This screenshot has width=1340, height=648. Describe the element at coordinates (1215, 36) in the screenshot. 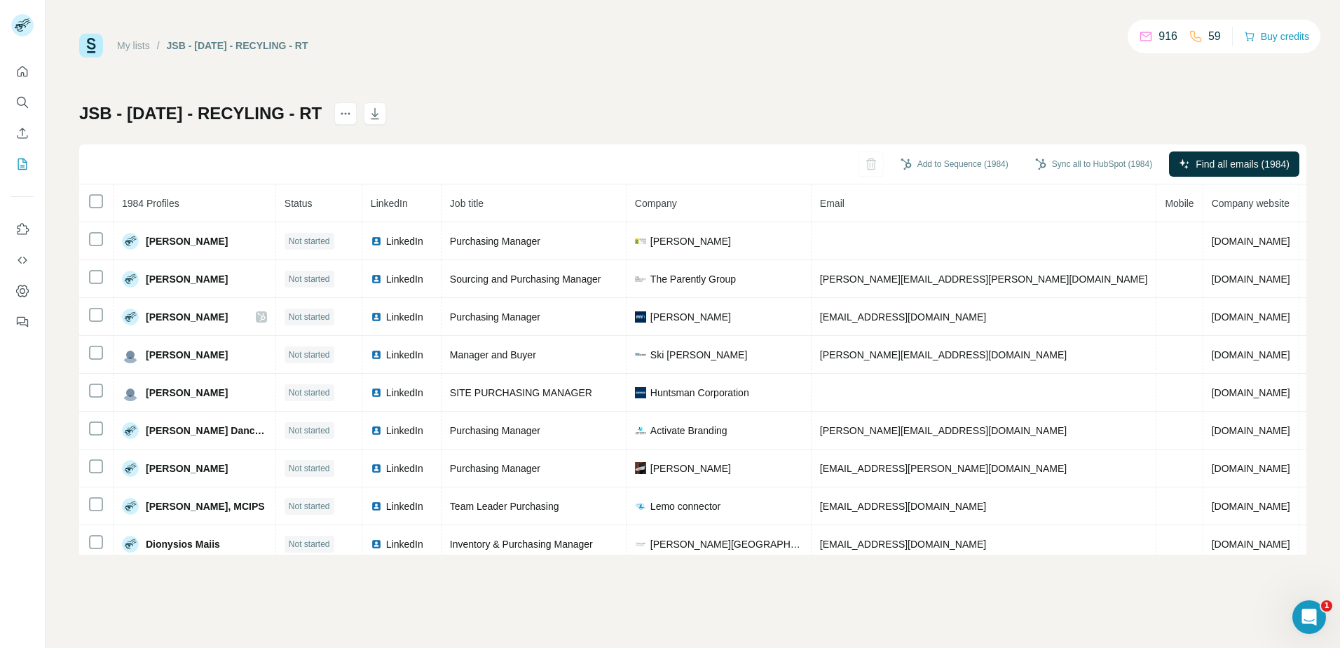

I see `p: 59` at that location.